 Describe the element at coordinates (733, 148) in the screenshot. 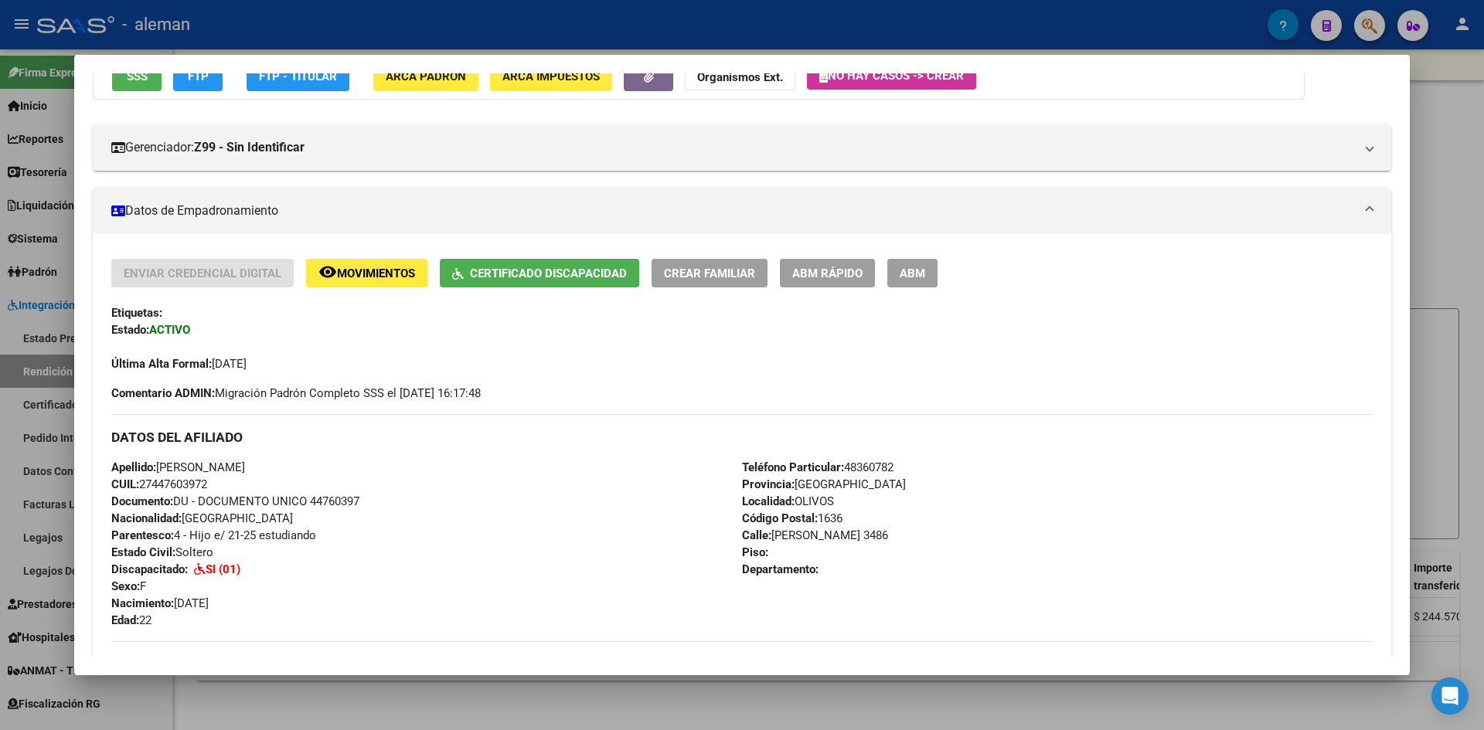

I see `mat-panel-title: Gerenciador:` at that location.